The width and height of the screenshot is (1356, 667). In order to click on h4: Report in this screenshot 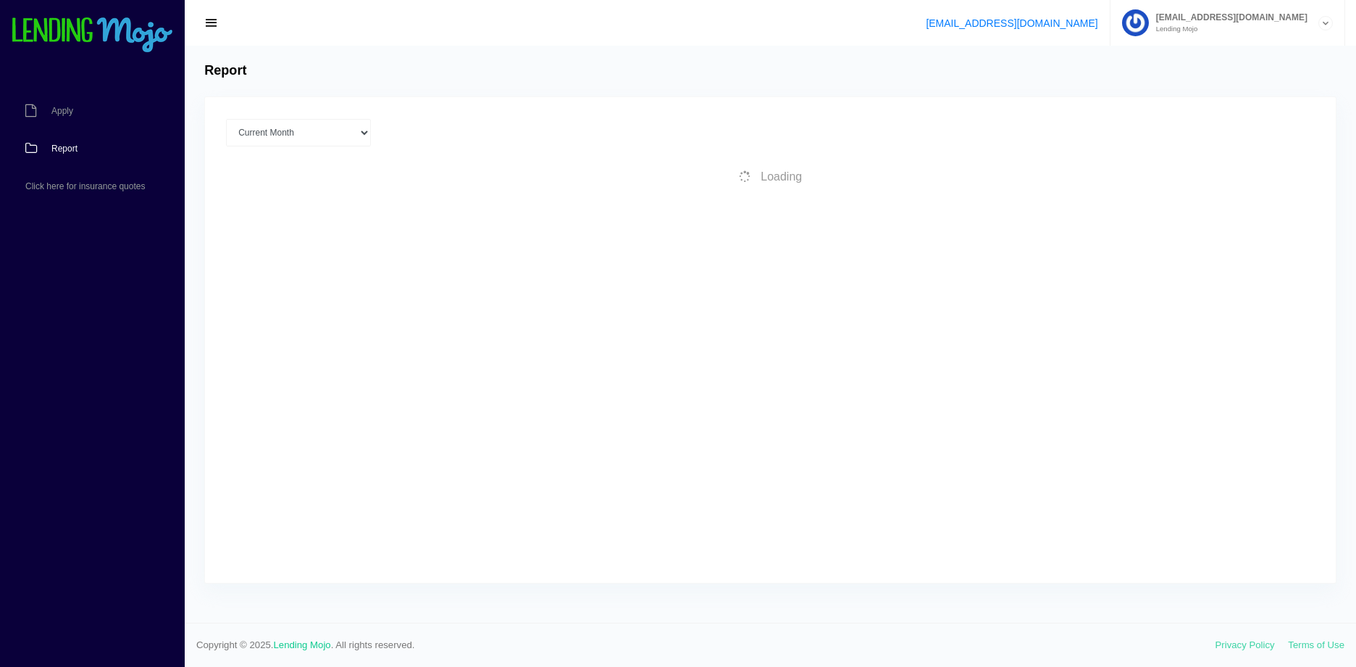, I will do `click(225, 71)`.